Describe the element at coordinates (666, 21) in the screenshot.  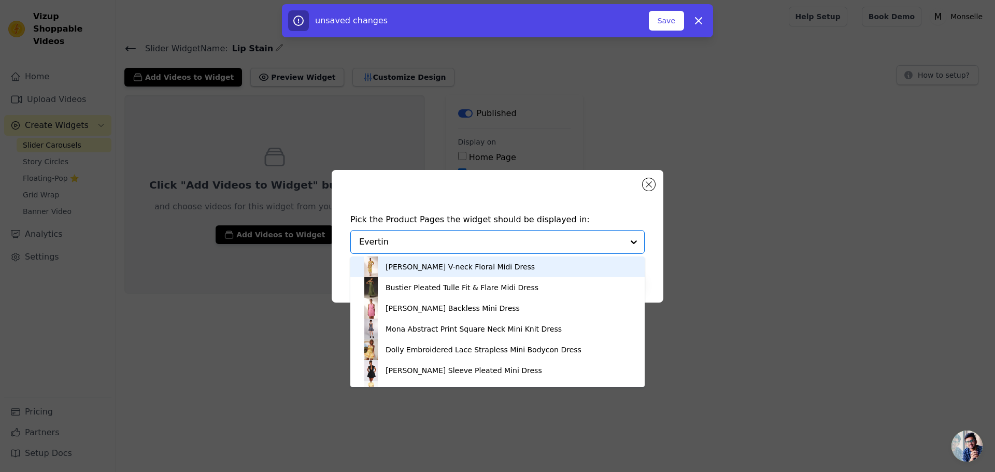
I see `button: Save` at that location.